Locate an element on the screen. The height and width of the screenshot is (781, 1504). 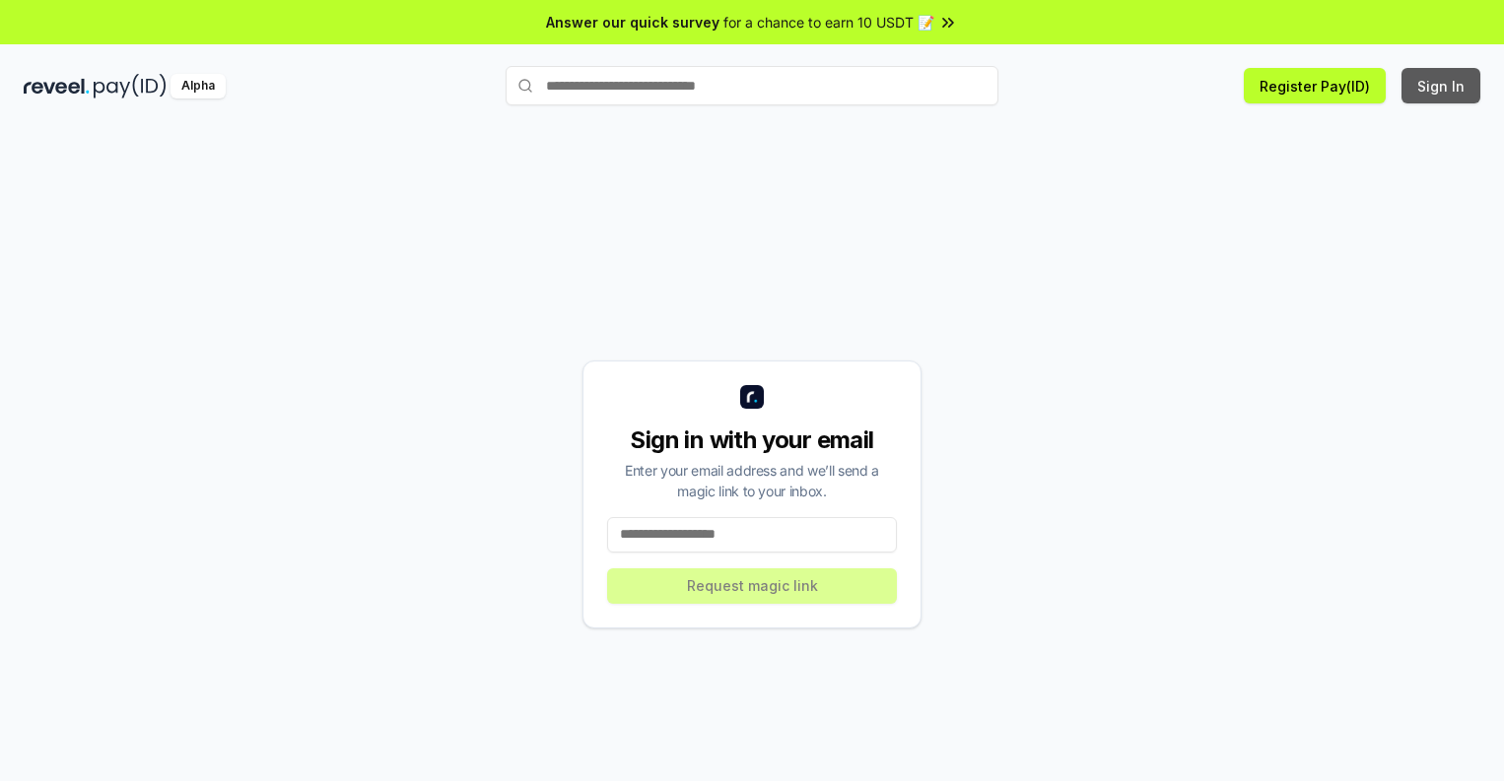
span: for a chance to earn 10 USDT 📝 is located at coordinates (829, 22).